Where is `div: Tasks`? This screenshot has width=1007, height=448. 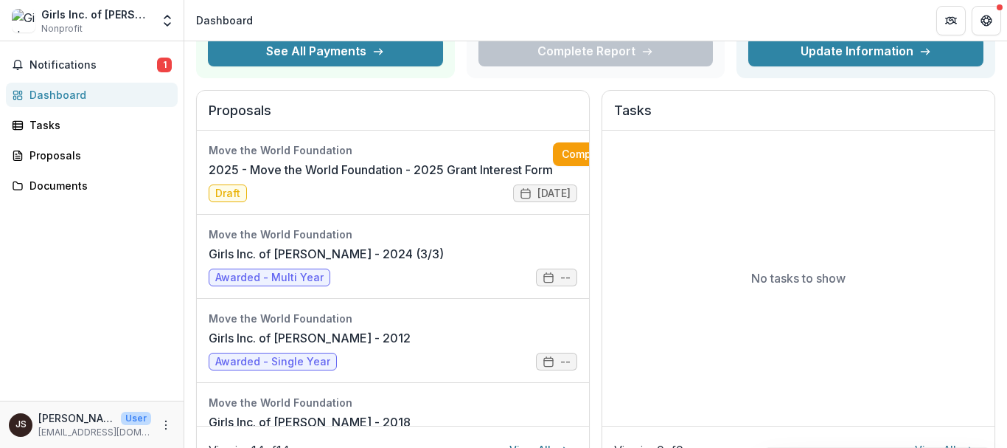
div: Tasks is located at coordinates (97, 125).